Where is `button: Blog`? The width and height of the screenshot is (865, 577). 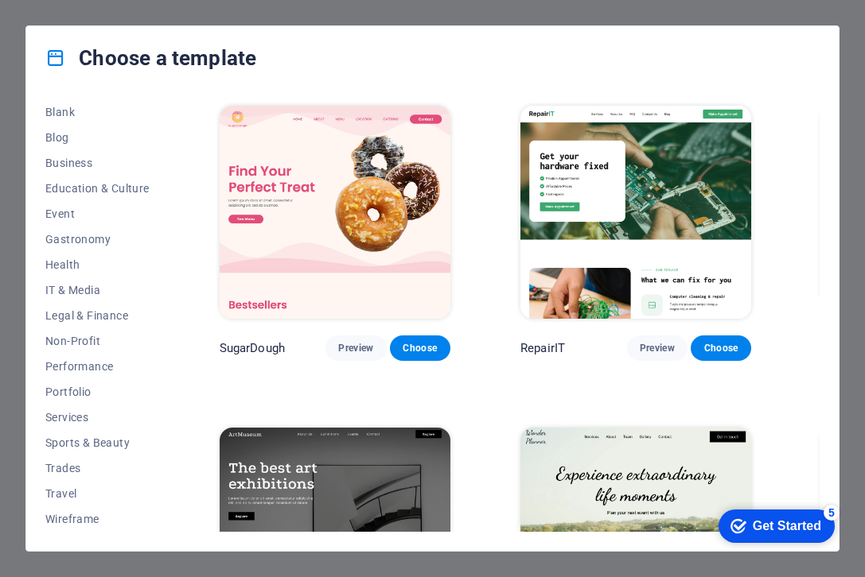
button: Blog is located at coordinates (97, 138).